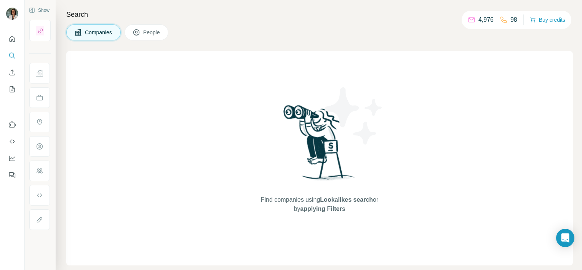  Describe the element at coordinates (99, 32) in the screenshot. I see `span: Companies` at that location.